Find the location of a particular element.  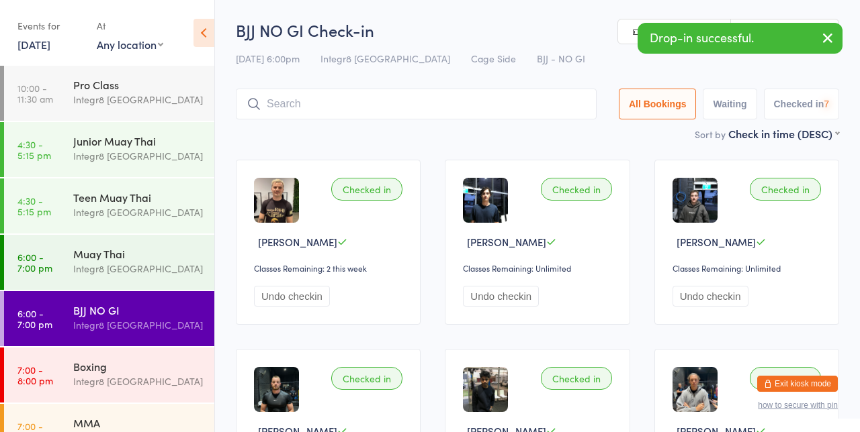

div: Events for is located at coordinates (50, 26).